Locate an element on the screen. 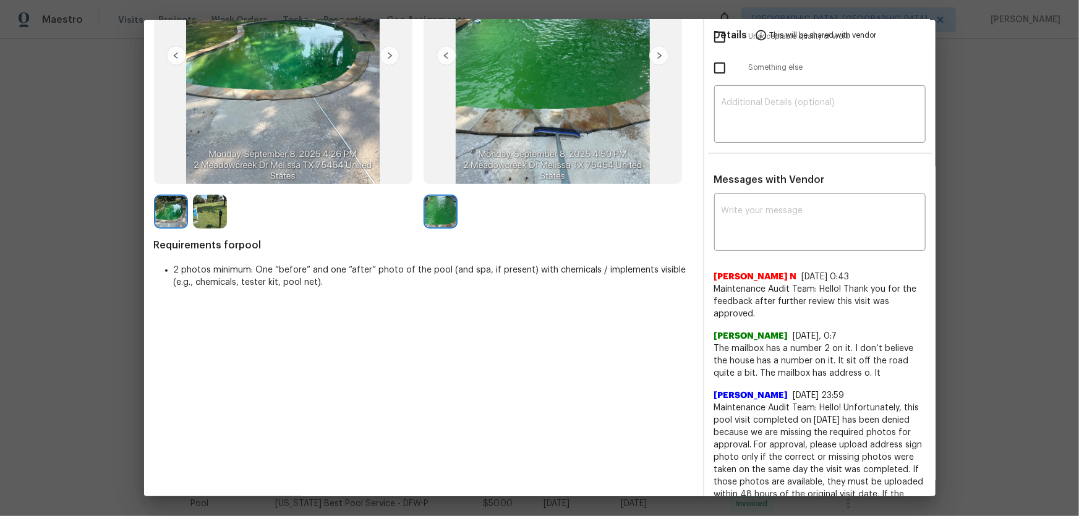 The width and height of the screenshot is (1079, 516). span: Details is located at coordinates (731, 35).